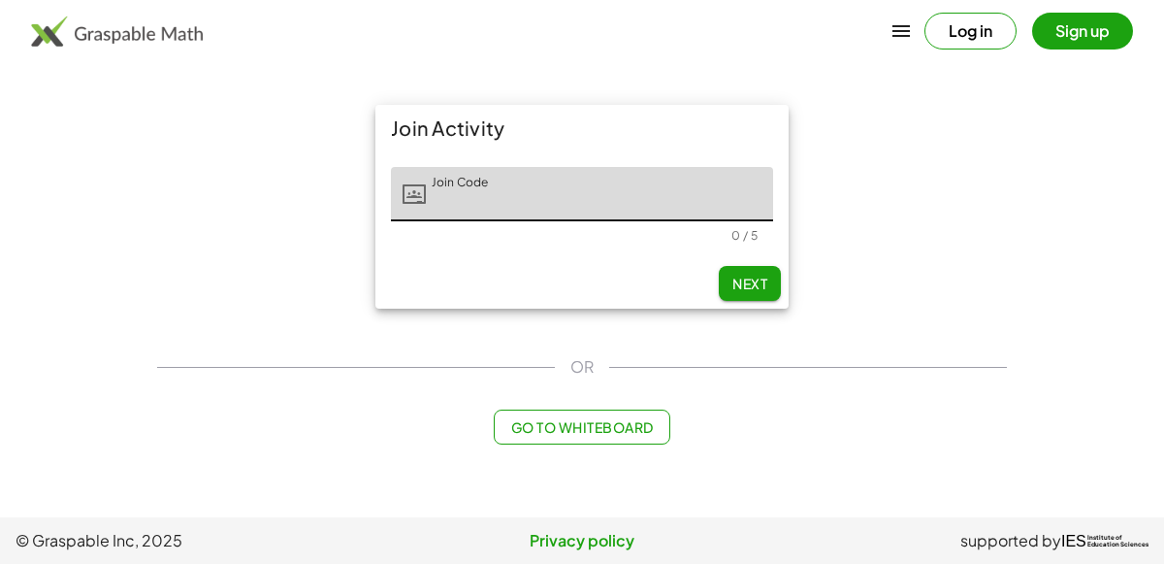  What do you see at coordinates (1074, 540) in the screenshot?
I see `span: IES` at bounding box center [1074, 540].